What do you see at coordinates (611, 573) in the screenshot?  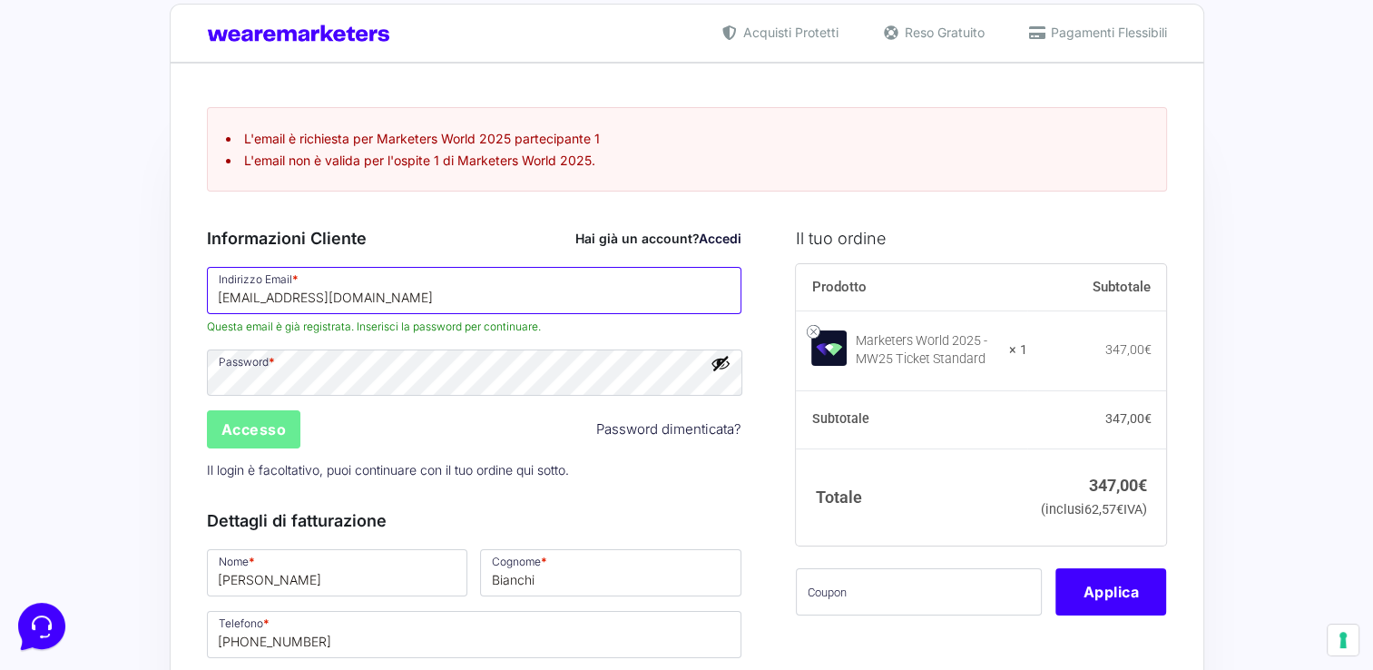 I see `input: Cognome *` at bounding box center [611, 573].